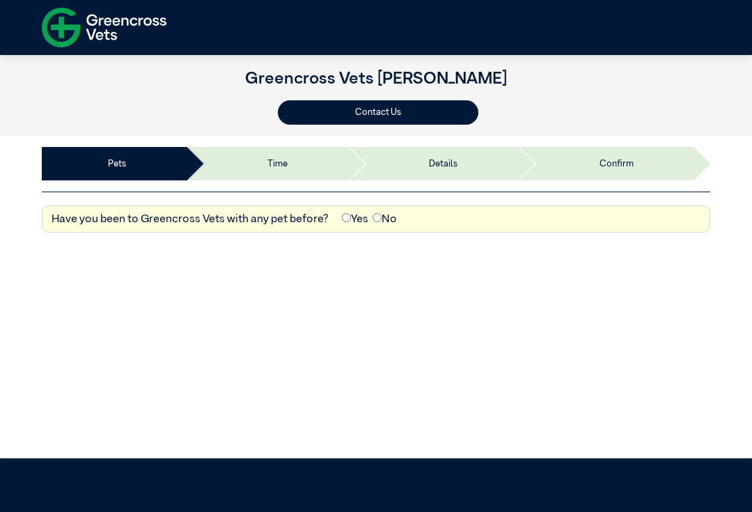  What do you see at coordinates (384, 219) in the screenshot?
I see `label: No` at bounding box center [384, 219].